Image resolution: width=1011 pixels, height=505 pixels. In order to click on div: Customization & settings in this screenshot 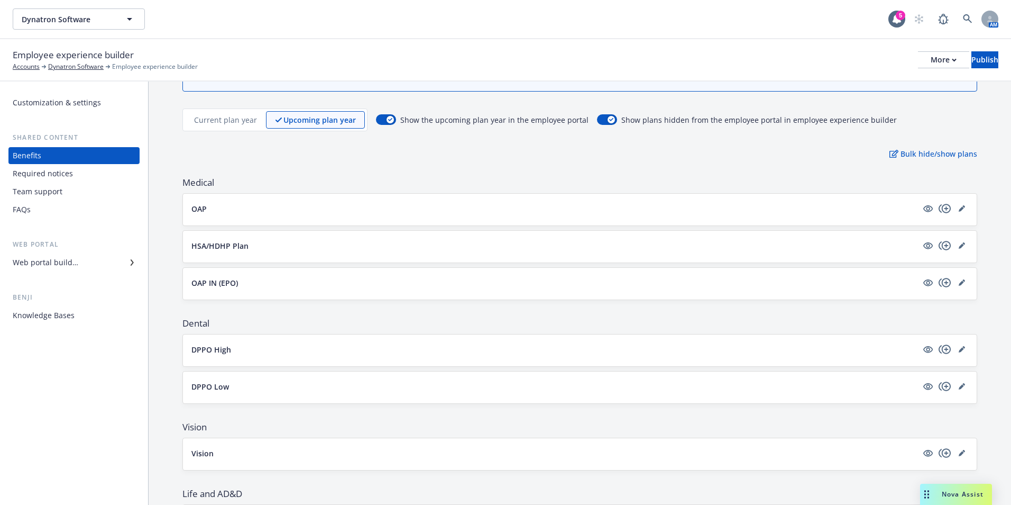, I will do `click(57, 103)`.